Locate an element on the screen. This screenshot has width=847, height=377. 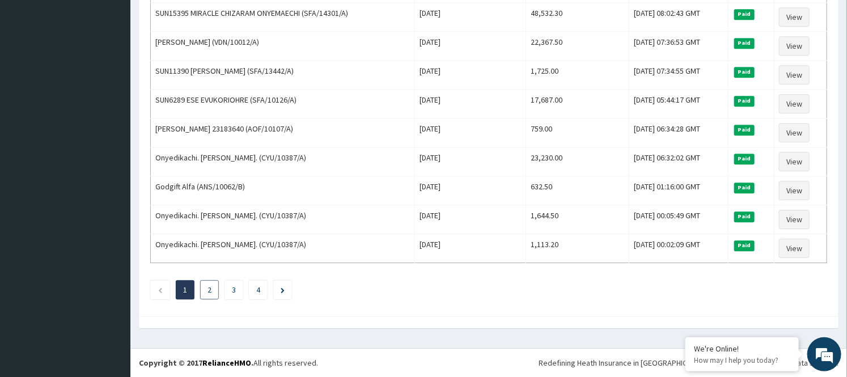
a: Page 4 is located at coordinates (258, 290).